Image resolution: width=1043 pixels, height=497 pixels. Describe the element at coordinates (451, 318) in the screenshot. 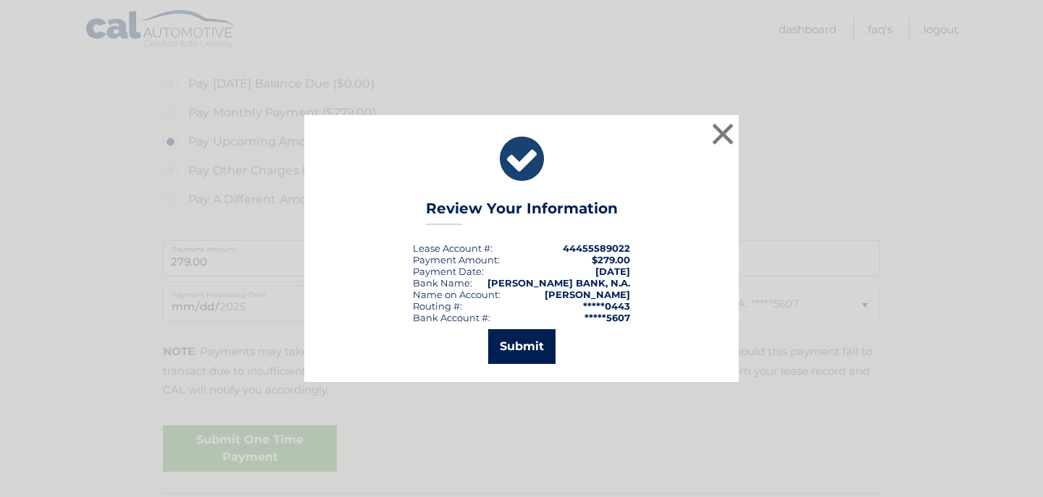

I see `div: Bank Account #:` at that location.